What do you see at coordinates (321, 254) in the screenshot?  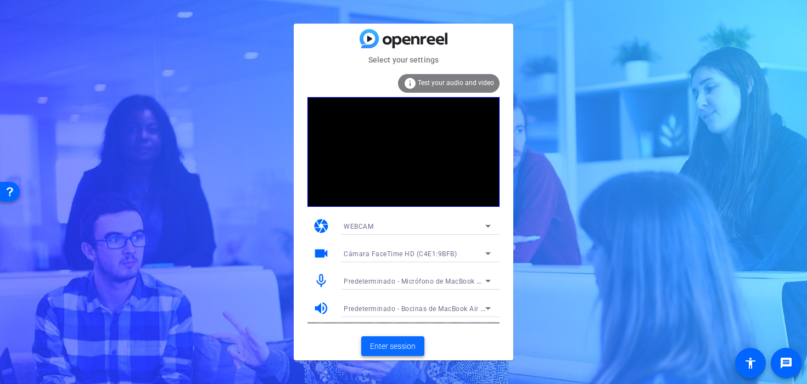 I see `mat-icon: videocam` at bounding box center [321, 254].